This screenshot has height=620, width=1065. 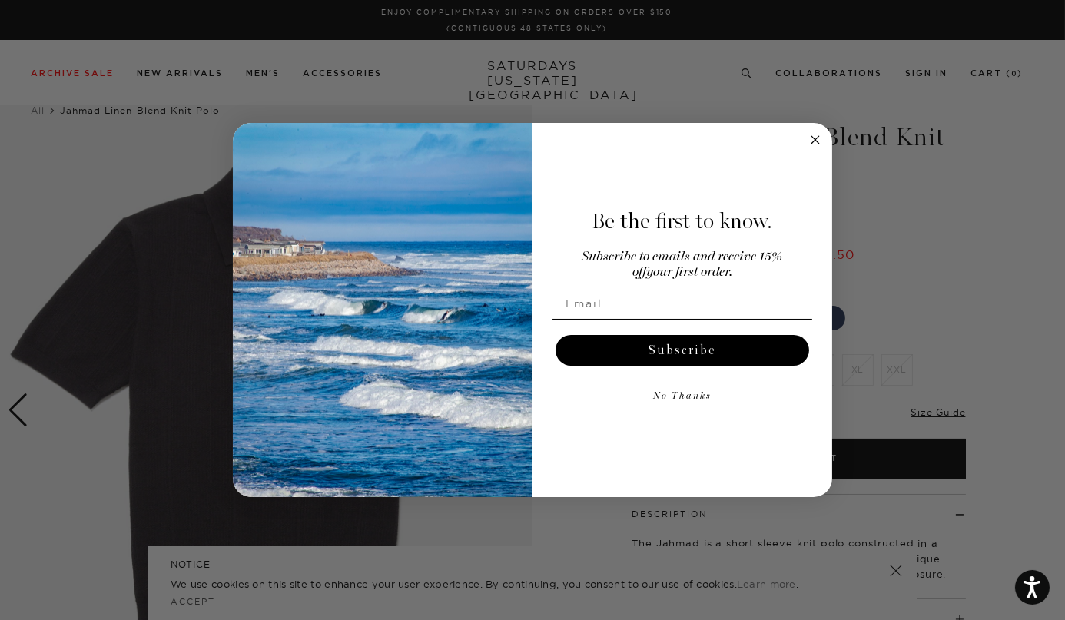 I want to click on button: Close dialog, so click(x=816, y=140).